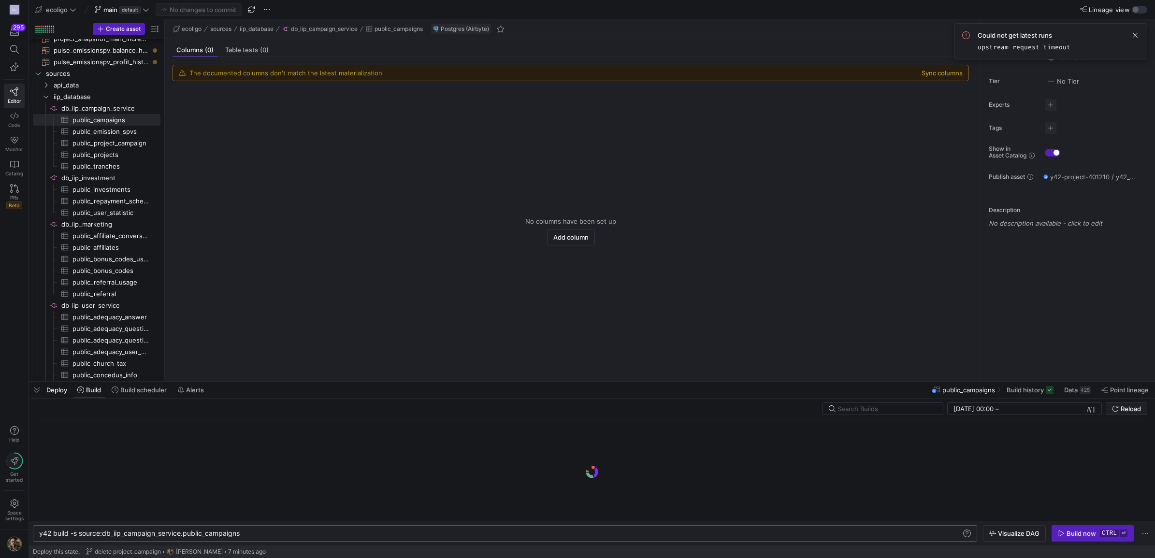 The width and height of the screenshot is (1155, 558). What do you see at coordinates (97, 271) in the screenshot?
I see `a: public_bonus_codes​​​​​​​​​` at bounding box center [97, 271].